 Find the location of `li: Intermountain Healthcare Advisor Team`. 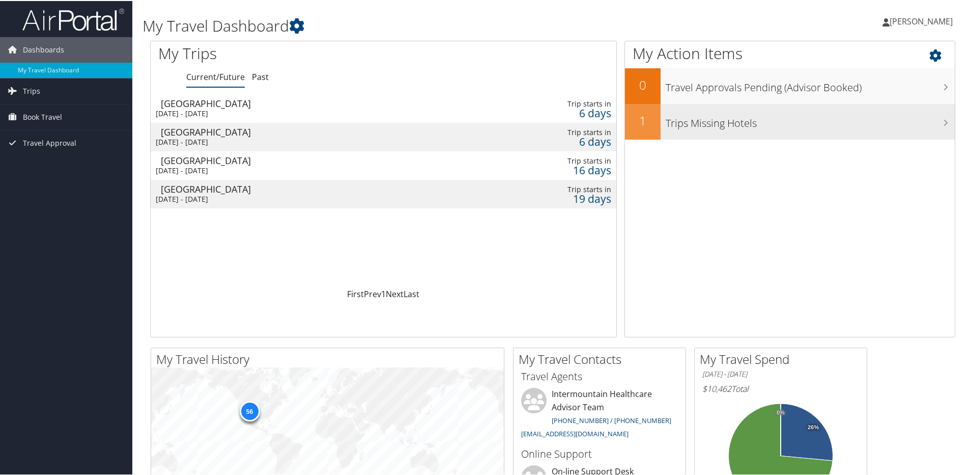

li: Intermountain Healthcare Advisor Team is located at coordinates (600, 413).